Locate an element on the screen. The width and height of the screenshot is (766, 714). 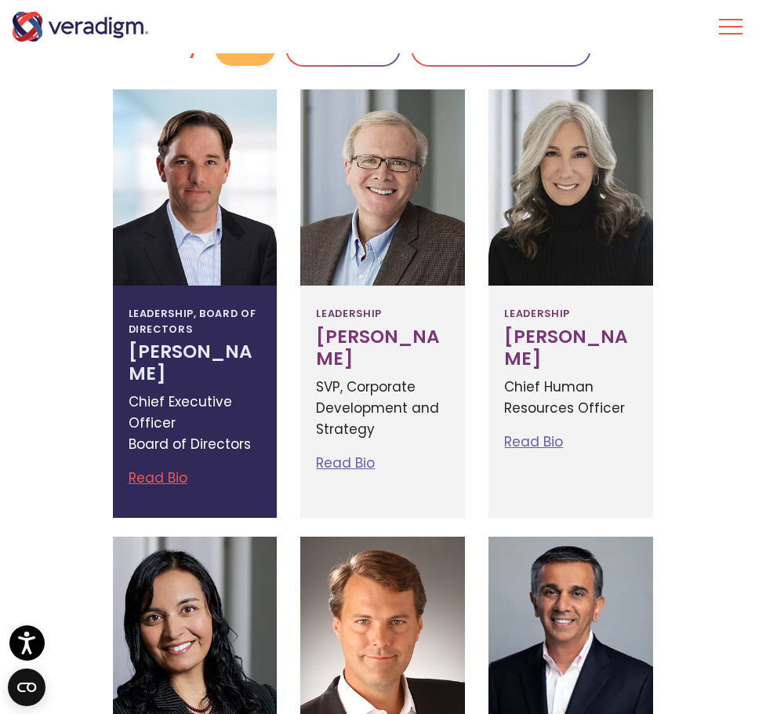
img: Veradigm logo is located at coordinates (80, 27).